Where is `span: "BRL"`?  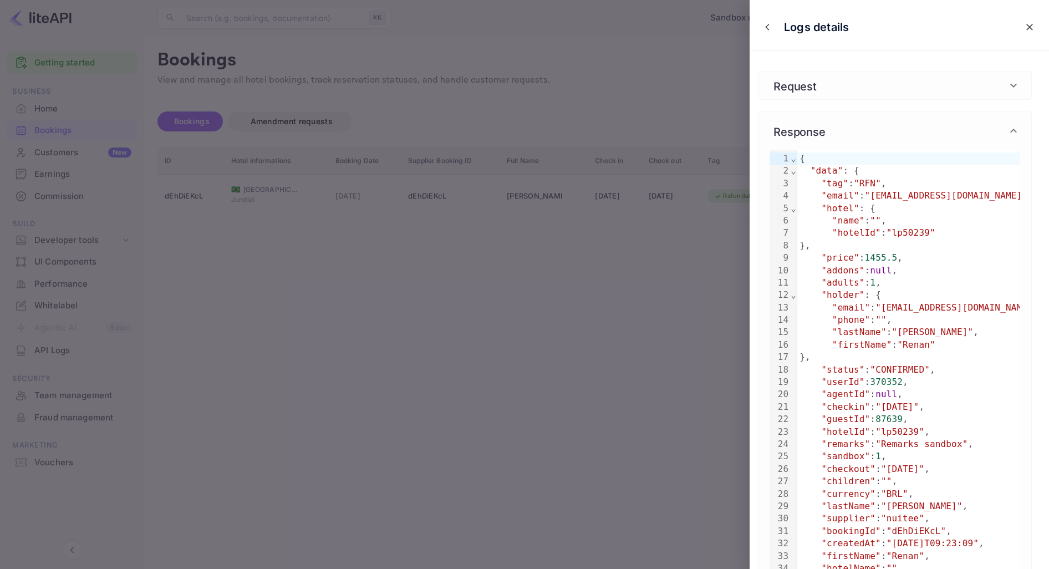
span: "BRL" is located at coordinates (894, 493).